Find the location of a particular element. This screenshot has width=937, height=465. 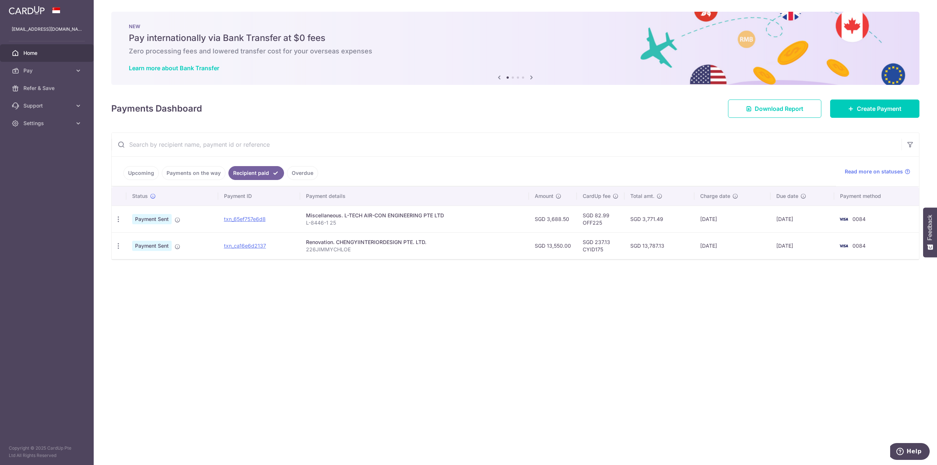

h4: Payments Dashboard is located at coordinates (157, 109).